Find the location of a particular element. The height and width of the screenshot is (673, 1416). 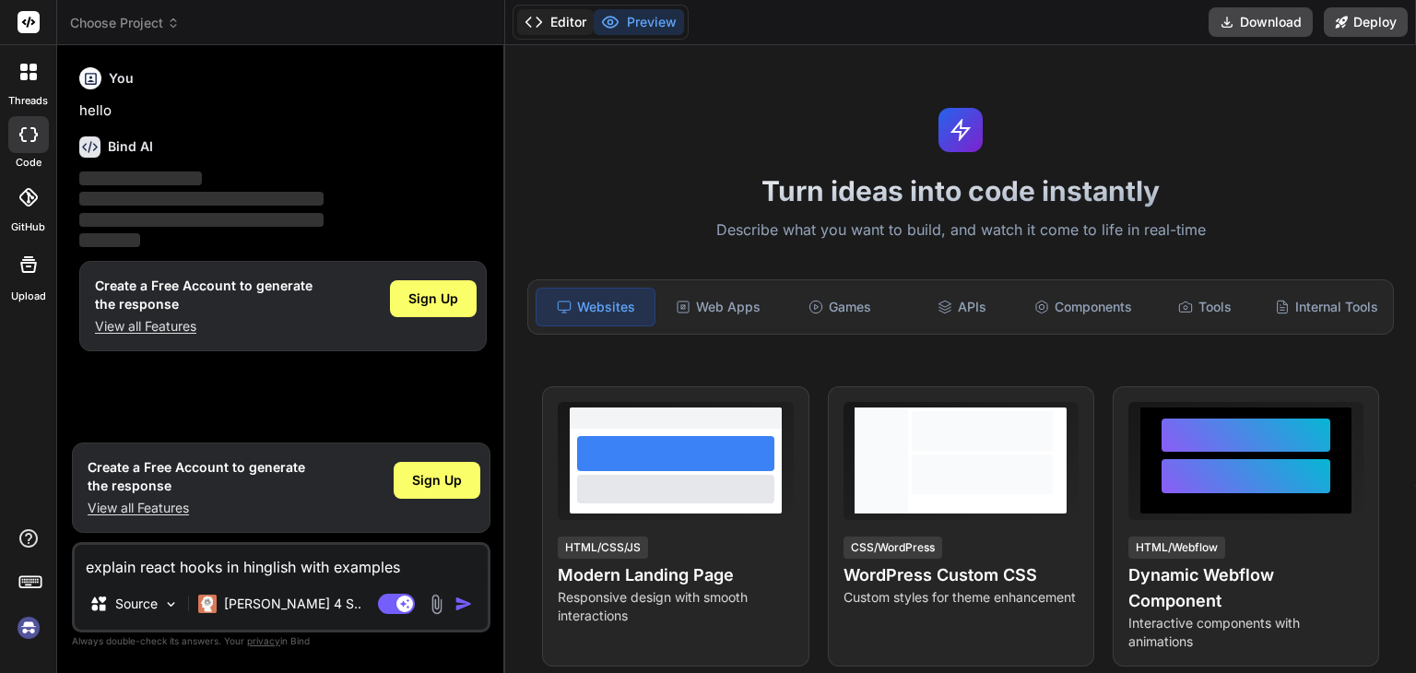

p: Source is located at coordinates (136, 604).